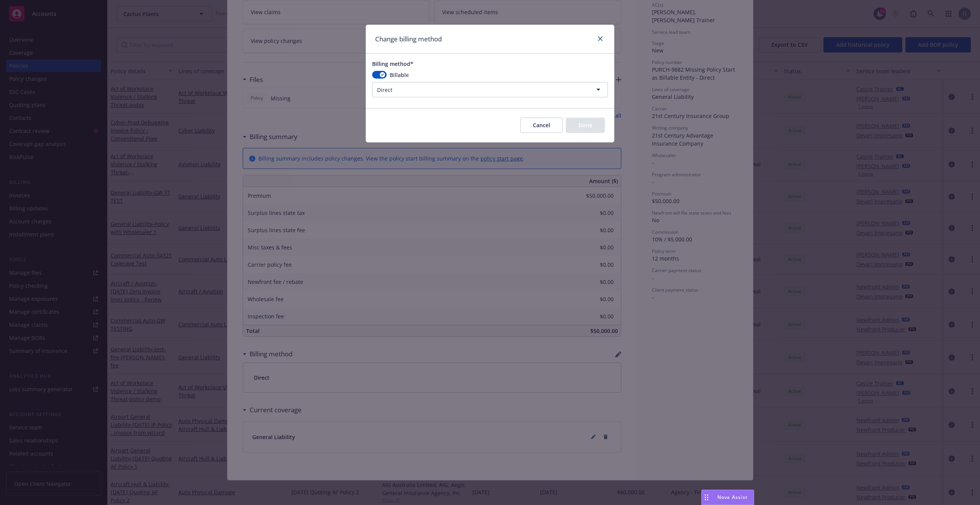  I want to click on button: Cancel, so click(542, 125).